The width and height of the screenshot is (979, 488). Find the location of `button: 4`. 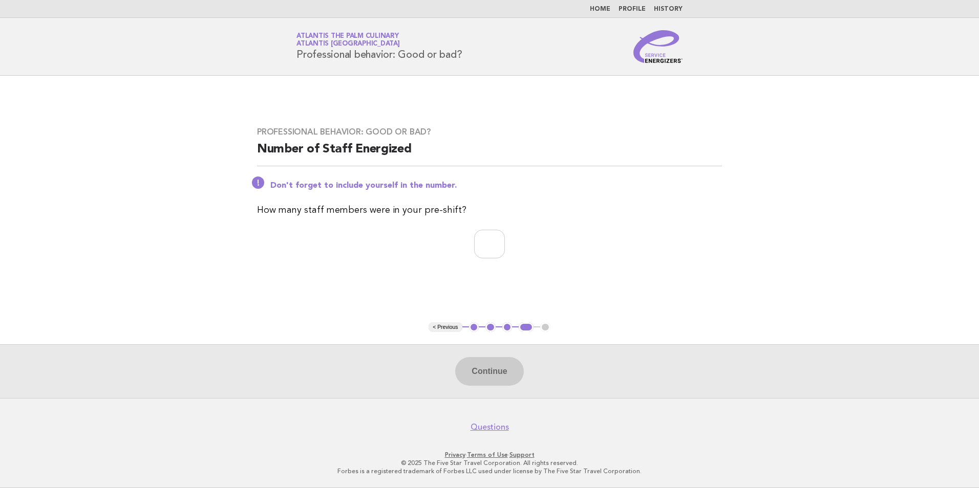

button: 4 is located at coordinates (526, 328).